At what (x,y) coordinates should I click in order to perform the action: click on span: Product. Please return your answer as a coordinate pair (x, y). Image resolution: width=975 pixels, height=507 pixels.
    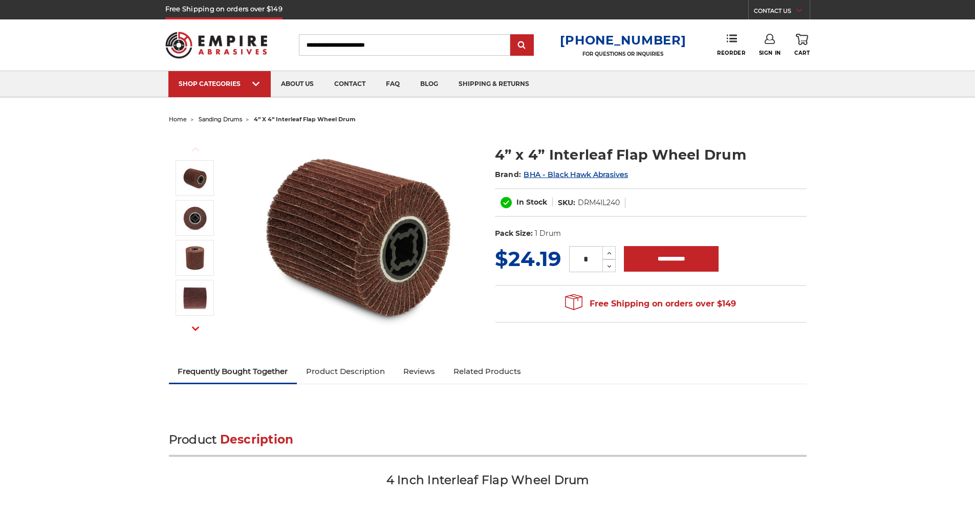
    Looking at the image, I should click on (193, 440).